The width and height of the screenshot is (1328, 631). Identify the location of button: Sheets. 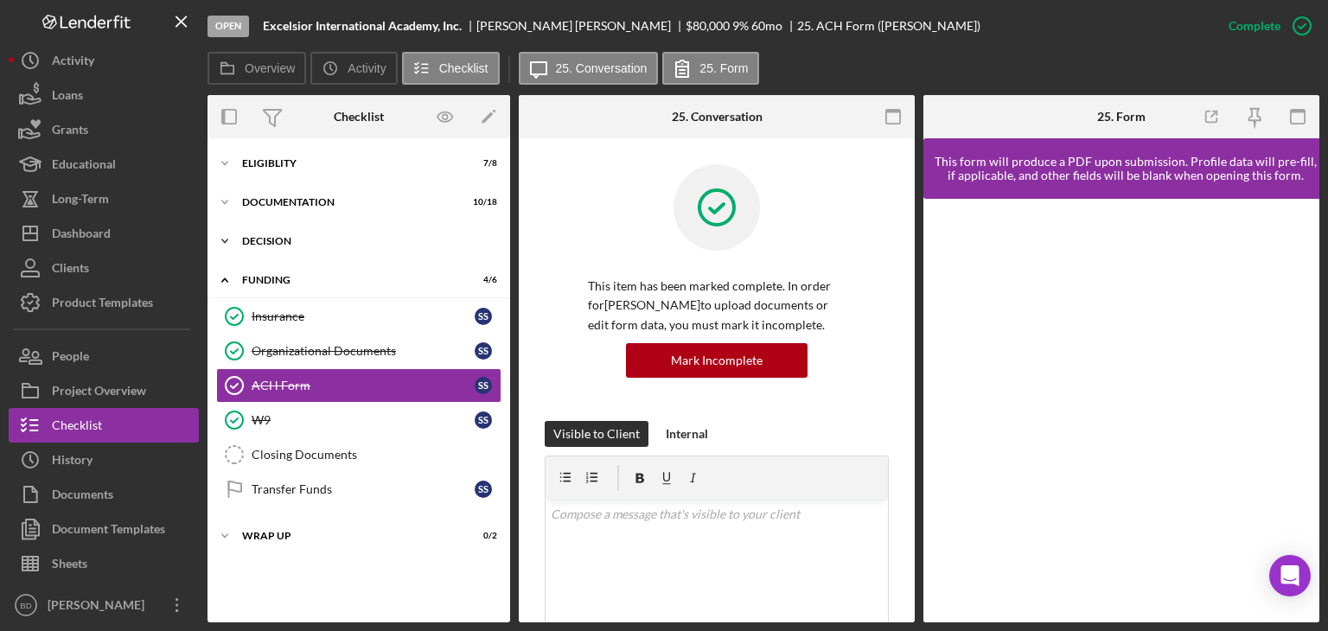
(104, 564).